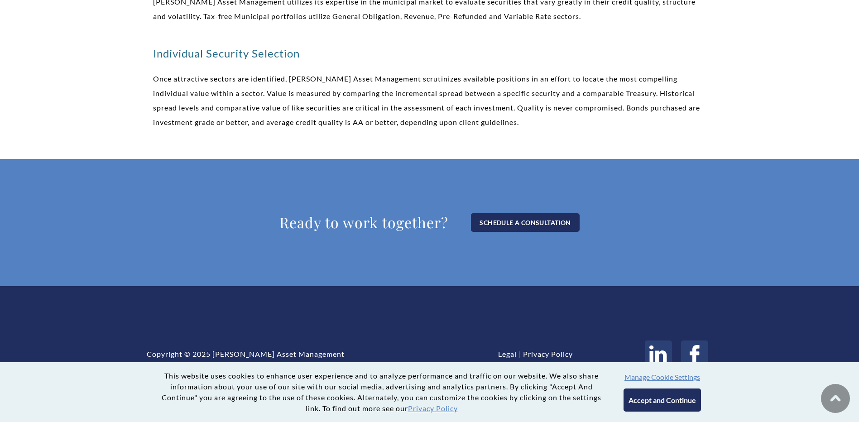 The image size is (859, 422). I want to click on div: Schedule a Consultation, so click(525, 222).